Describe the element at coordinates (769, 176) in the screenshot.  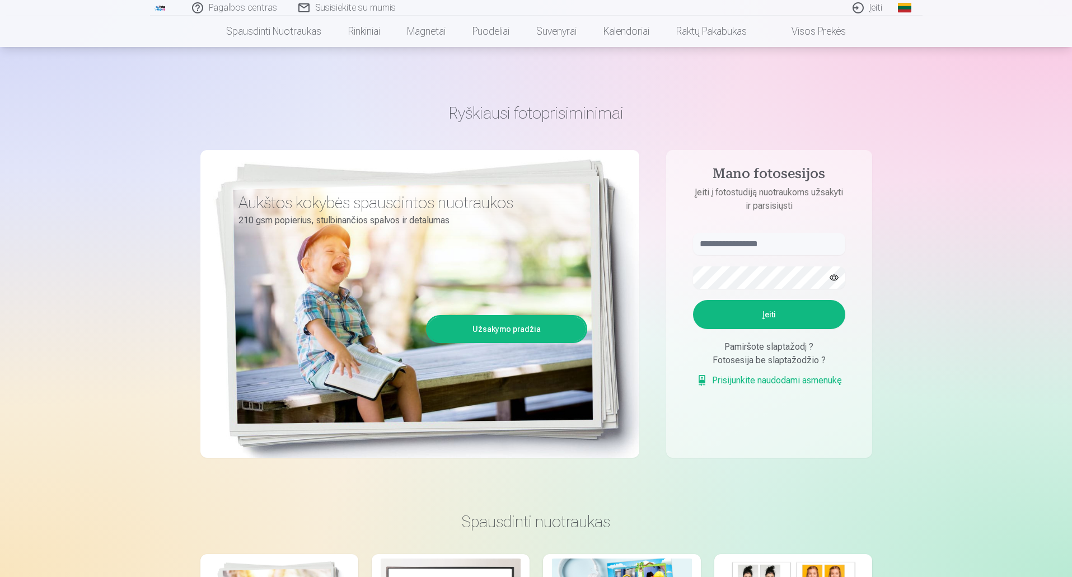
I see `h4: Mano fotosesijos` at that location.